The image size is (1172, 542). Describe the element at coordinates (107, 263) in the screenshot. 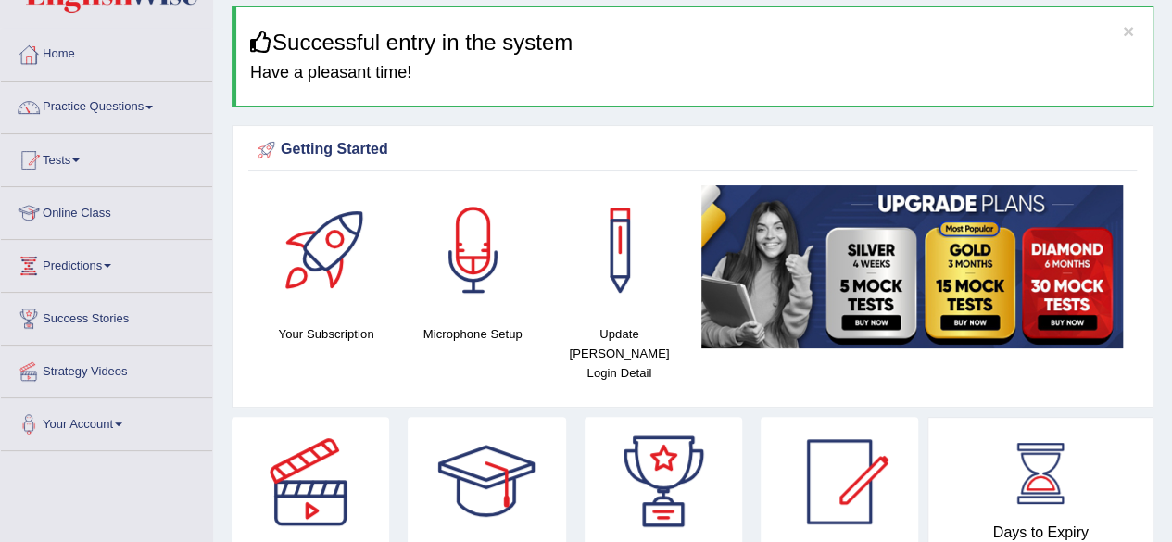

I see `a: Predictions` at that location.